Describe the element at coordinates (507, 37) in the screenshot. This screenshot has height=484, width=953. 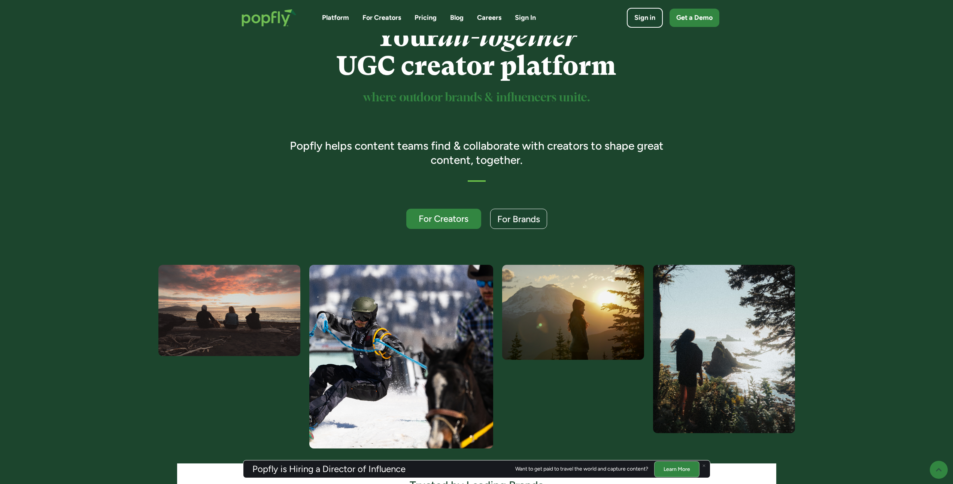
I see `em: all-together` at that location.